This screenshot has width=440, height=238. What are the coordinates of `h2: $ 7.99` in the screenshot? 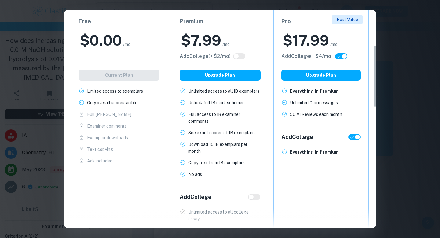 It's located at (201, 40).